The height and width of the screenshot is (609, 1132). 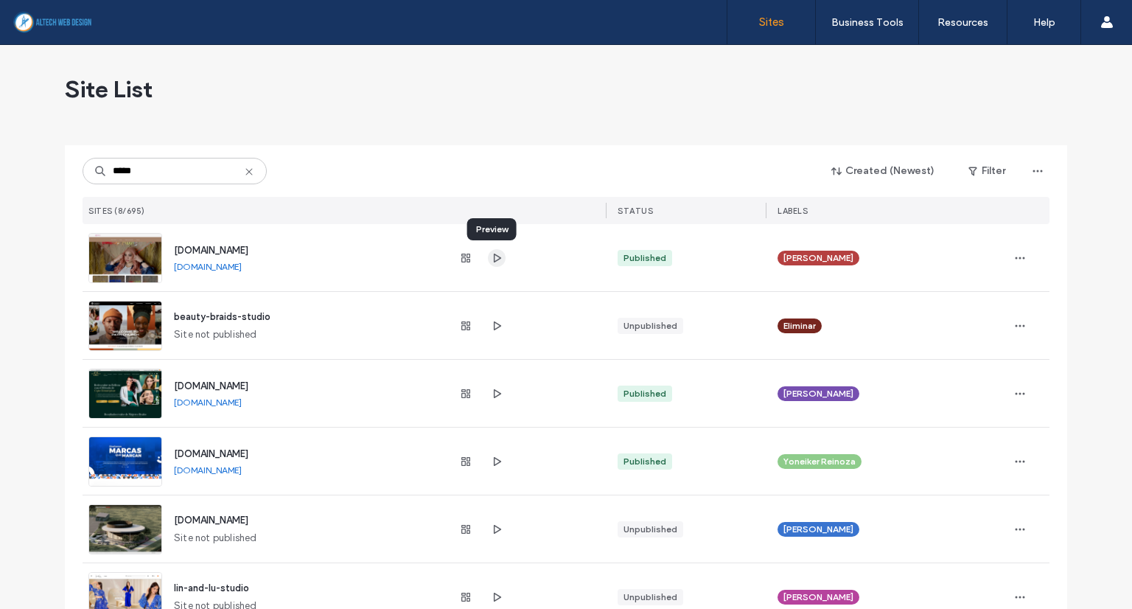 I want to click on span: Eliminar, so click(x=799, y=326).